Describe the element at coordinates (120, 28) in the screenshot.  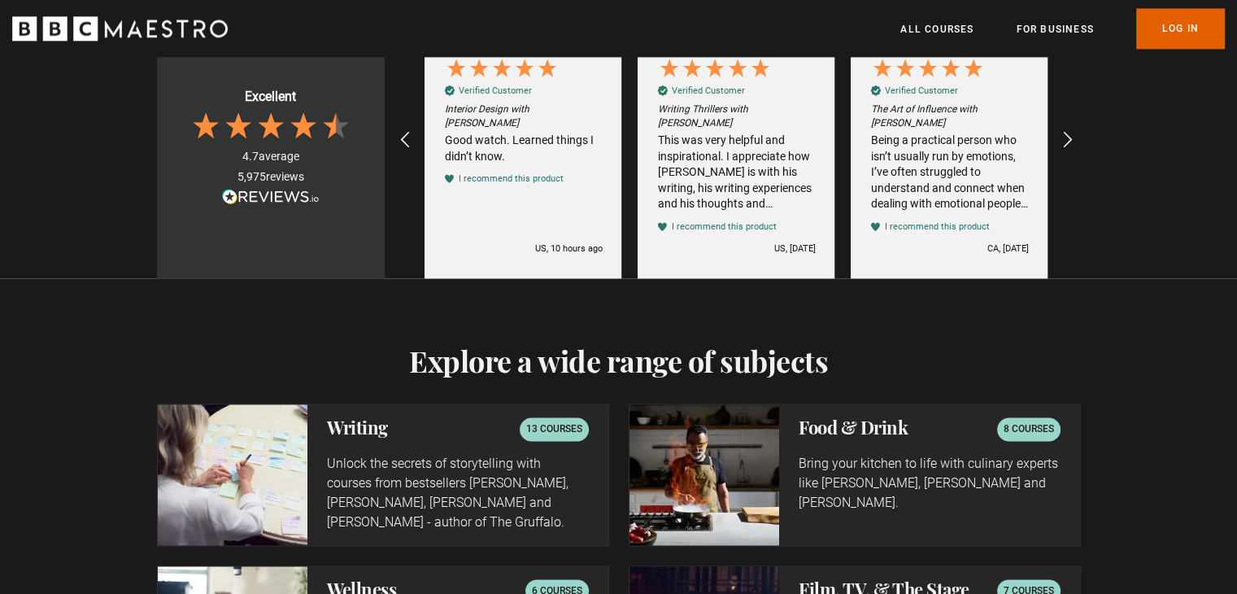
I see `a: BBC Maestro` at that location.